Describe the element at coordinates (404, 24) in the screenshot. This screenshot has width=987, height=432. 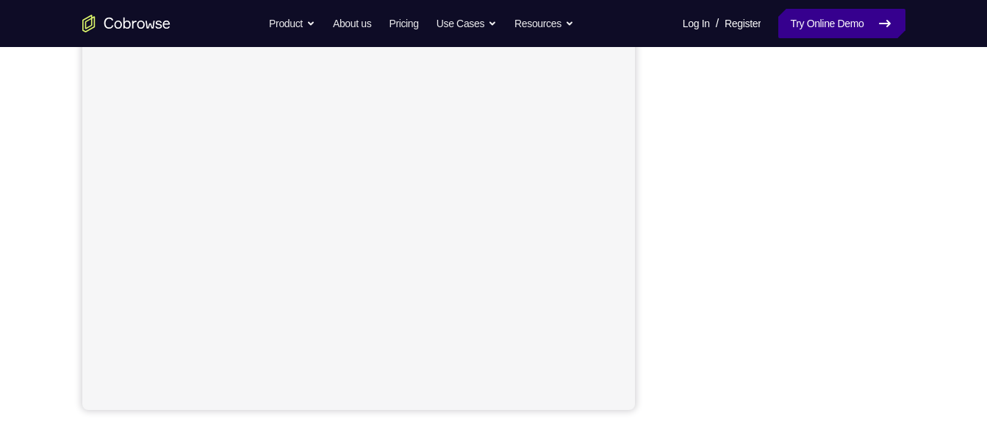
I see `a: Pricing` at that location.